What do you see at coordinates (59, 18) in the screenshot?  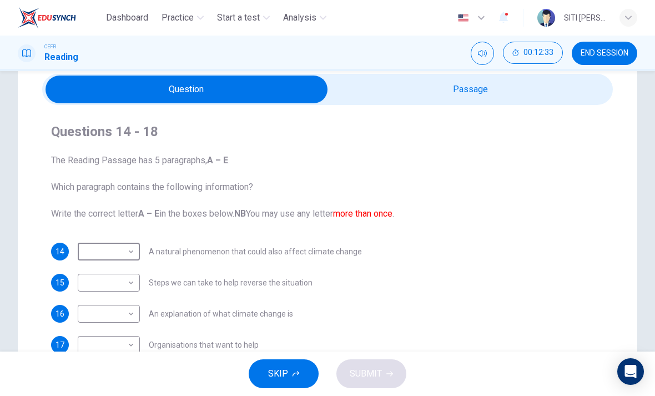 I see `a: EduSynch logo` at bounding box center [59, 18].